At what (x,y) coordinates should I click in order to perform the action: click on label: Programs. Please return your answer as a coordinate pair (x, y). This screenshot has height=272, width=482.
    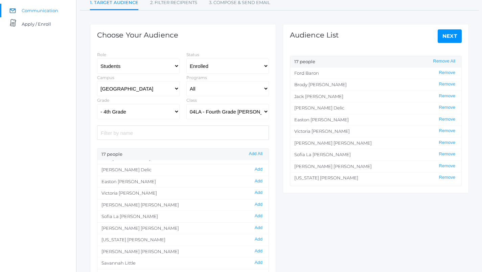
    Looking at the image, I should click on (196, 77).